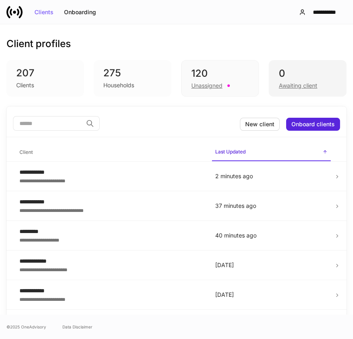  I want to click on div: 120, so click(220, 73).